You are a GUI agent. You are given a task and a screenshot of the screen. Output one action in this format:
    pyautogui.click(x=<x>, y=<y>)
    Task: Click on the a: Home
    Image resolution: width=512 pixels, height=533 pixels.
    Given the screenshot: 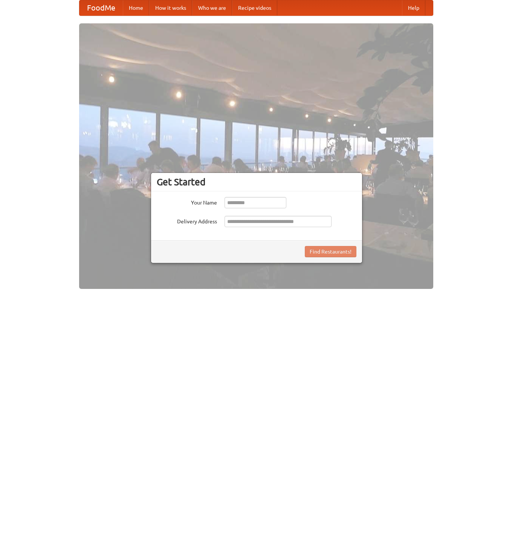 What is the action you would take?
    pyautogui.click(x=136, y=8)
    